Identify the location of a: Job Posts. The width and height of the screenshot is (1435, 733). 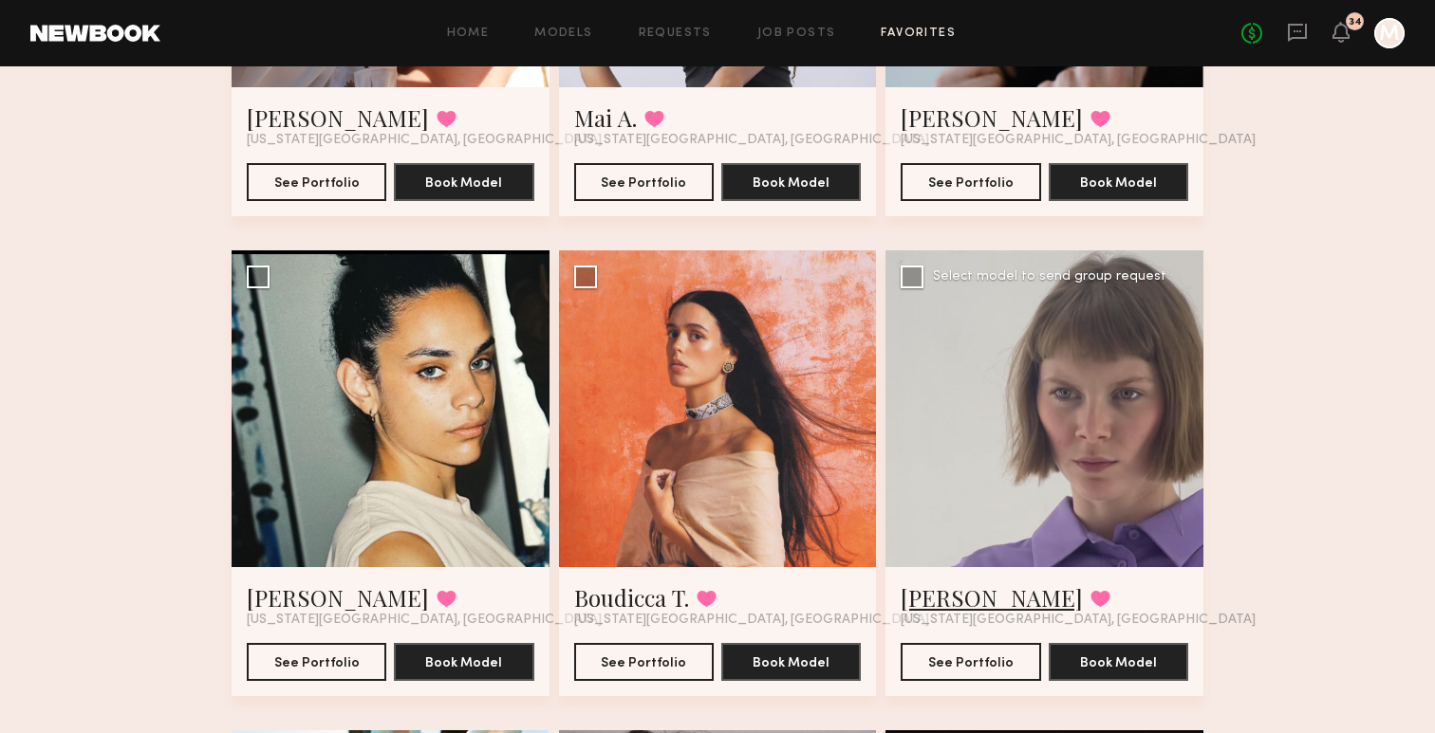
(796, 33).